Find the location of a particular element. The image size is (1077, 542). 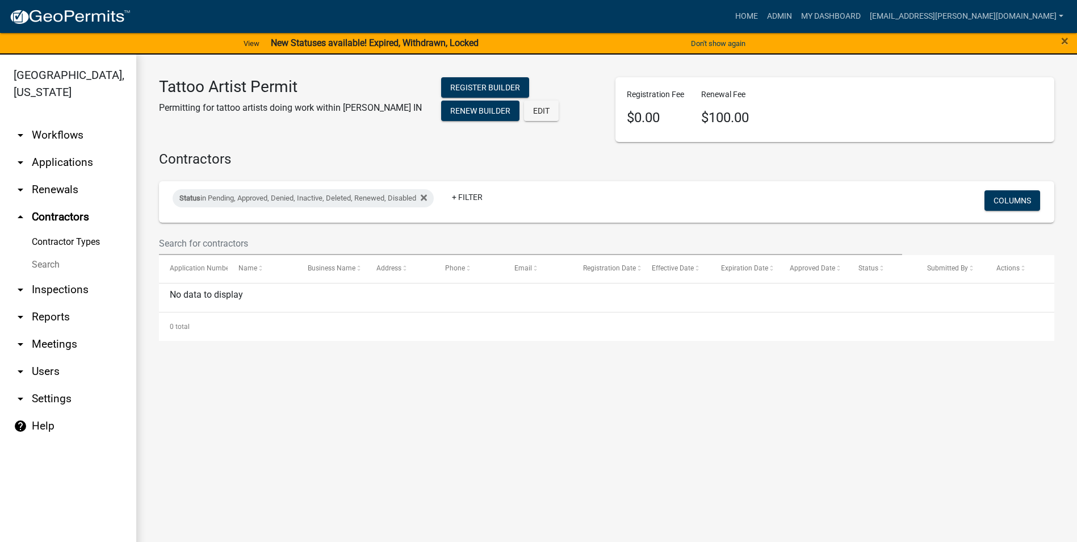

span: Phone is located at coordinates (455, 268).